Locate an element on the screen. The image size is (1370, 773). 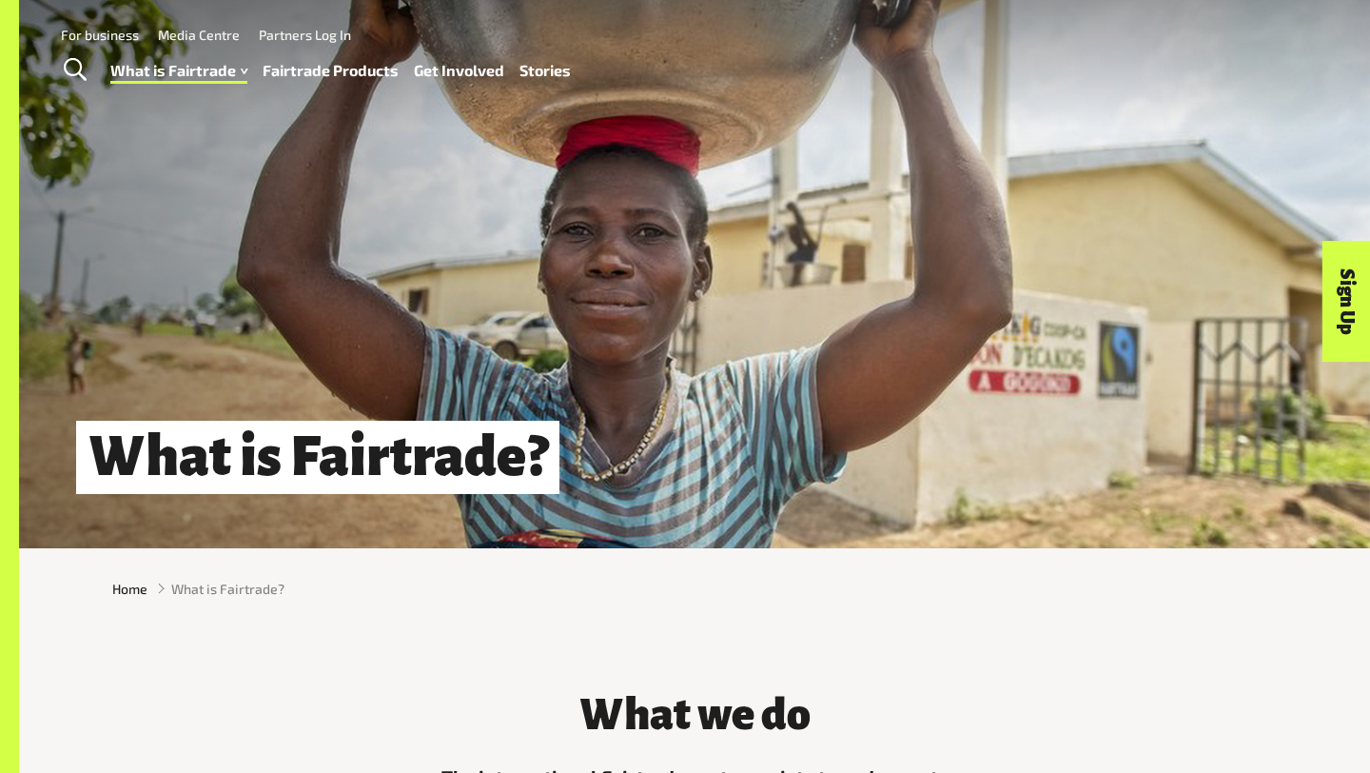
a: Get Involved is located at coordinates (459, 70).